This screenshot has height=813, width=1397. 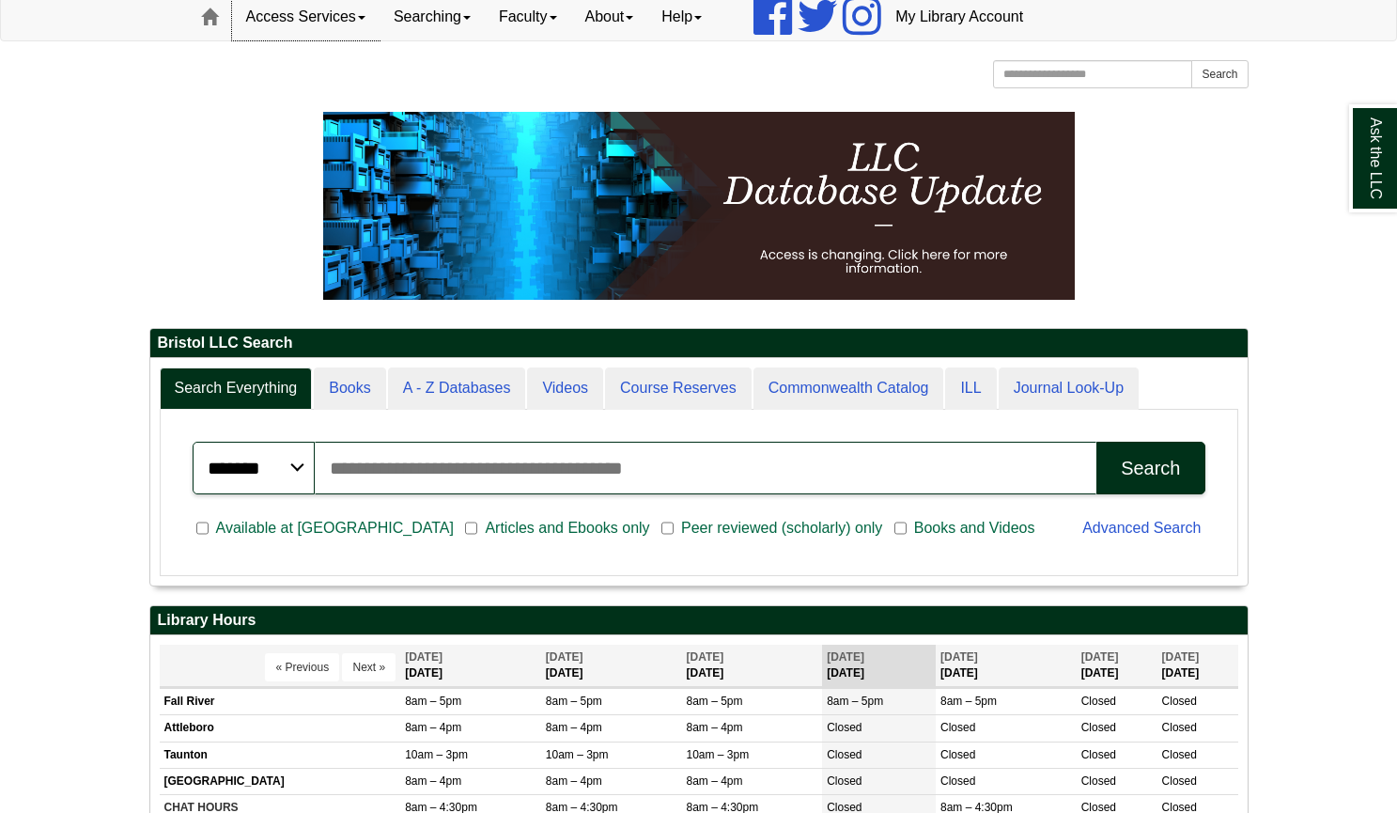 I want to click on span: Books and Videos, so click(x=974, y=528).